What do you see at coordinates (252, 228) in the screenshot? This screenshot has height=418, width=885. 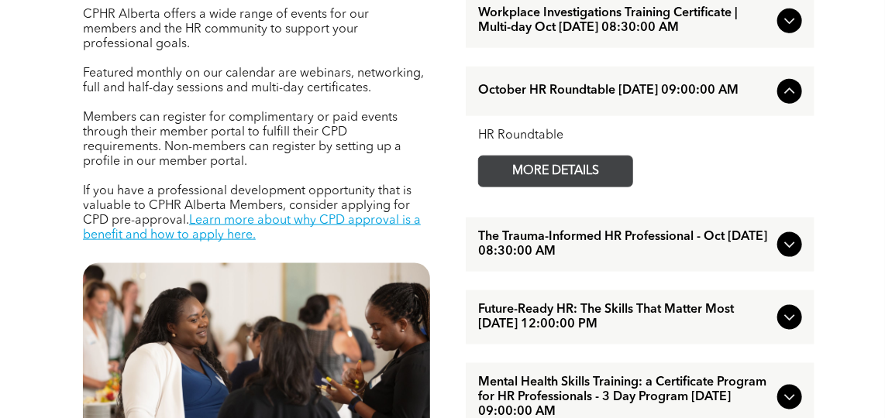 I see `a: Learn more about why CPD approval is a benefit and how to apply here.` at bounding box center [252, 228].